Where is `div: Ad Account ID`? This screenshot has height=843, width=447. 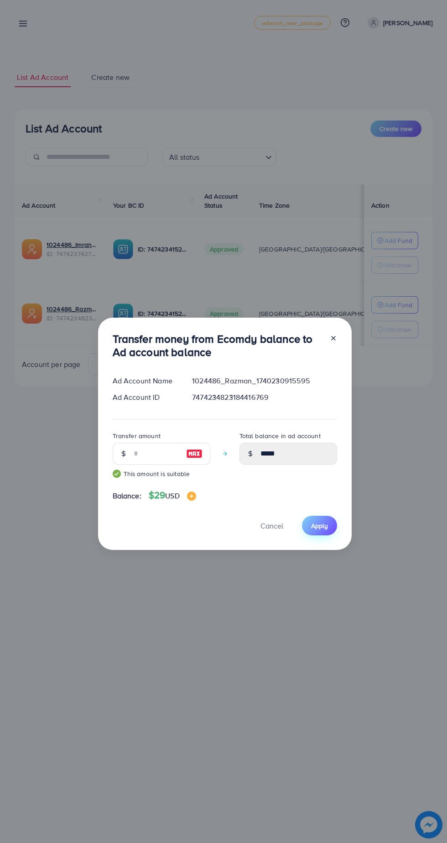 div: Ad Account ID is located at coordinates (145, 397).